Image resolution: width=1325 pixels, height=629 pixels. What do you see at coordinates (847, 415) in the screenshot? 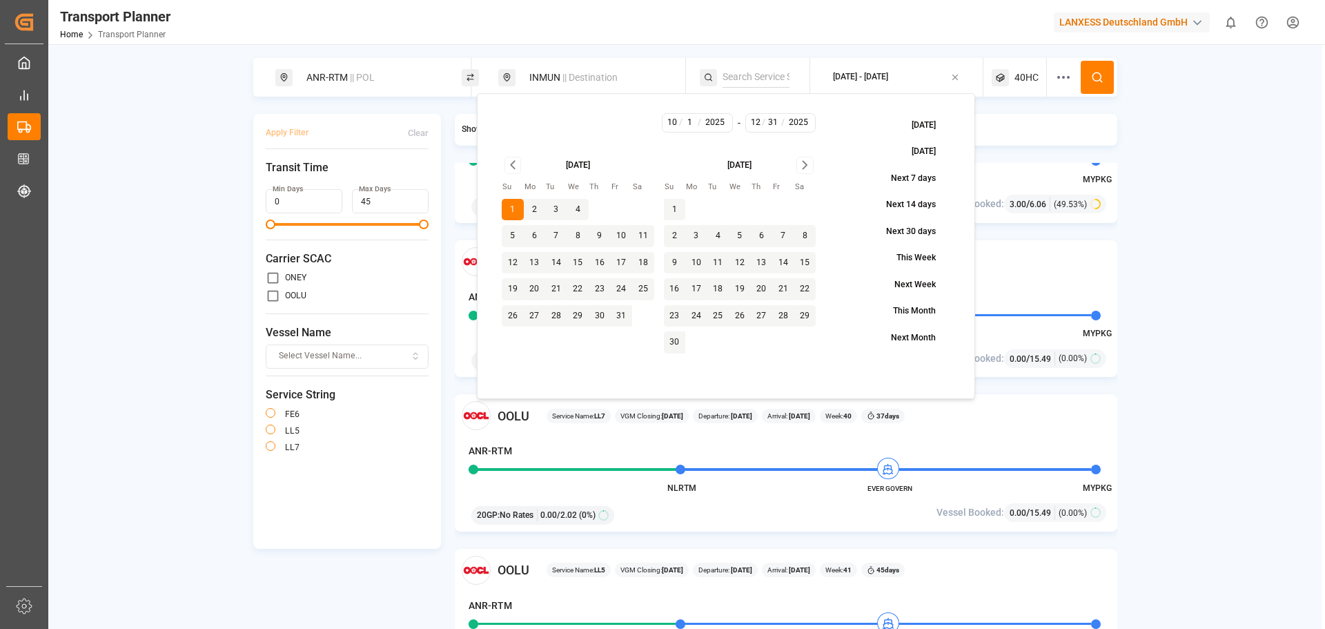
I see `b: 40` at bounding box center [847, 415].